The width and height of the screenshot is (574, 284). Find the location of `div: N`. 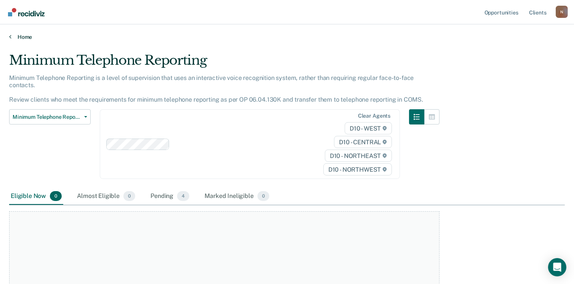

div: N is located at coordinates (562, 12).